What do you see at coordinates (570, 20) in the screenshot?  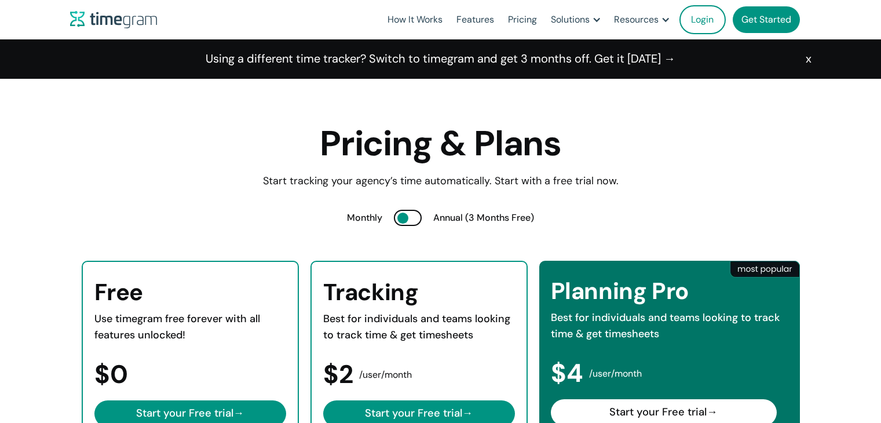 I see `div: Solutions` at bounding box center [570, 20].